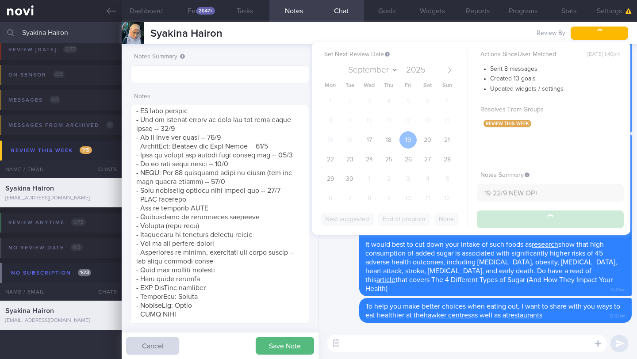  I want to click on label: Notes Summary, so click(220, 57).